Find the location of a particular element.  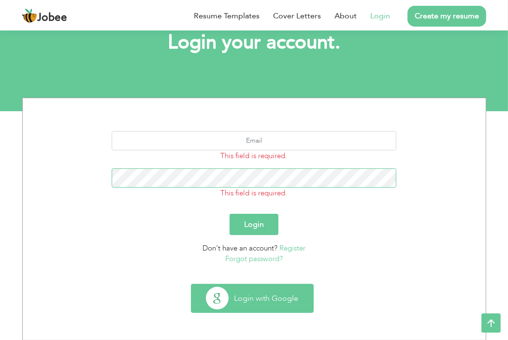

img: jobee.io is located at coordinates (29, 16).